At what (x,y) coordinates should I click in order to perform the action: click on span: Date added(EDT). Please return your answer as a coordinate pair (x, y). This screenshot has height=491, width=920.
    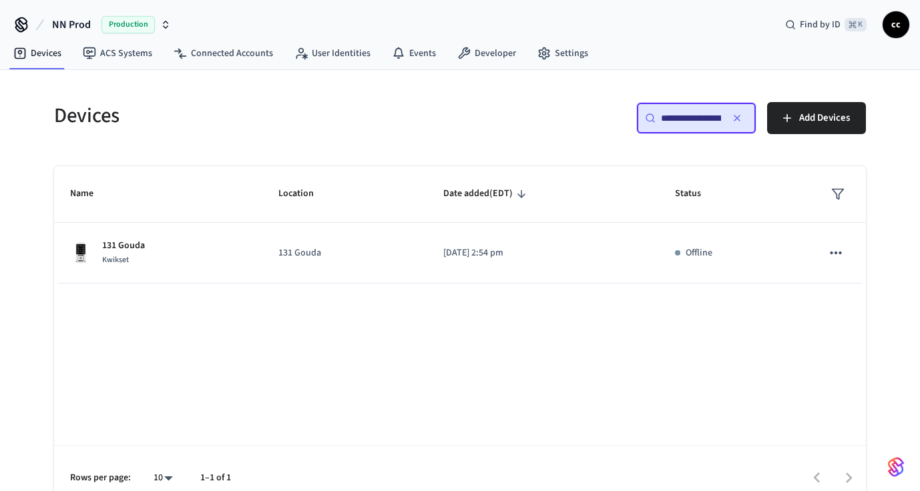
    Looking at the image, I should click on (487, 194).